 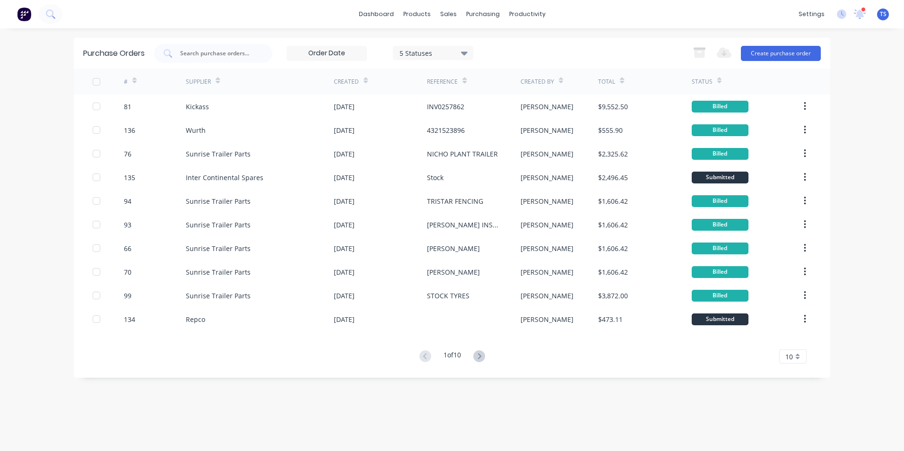 I want to click on div: $9,552.50, so click(x=613, y=106).